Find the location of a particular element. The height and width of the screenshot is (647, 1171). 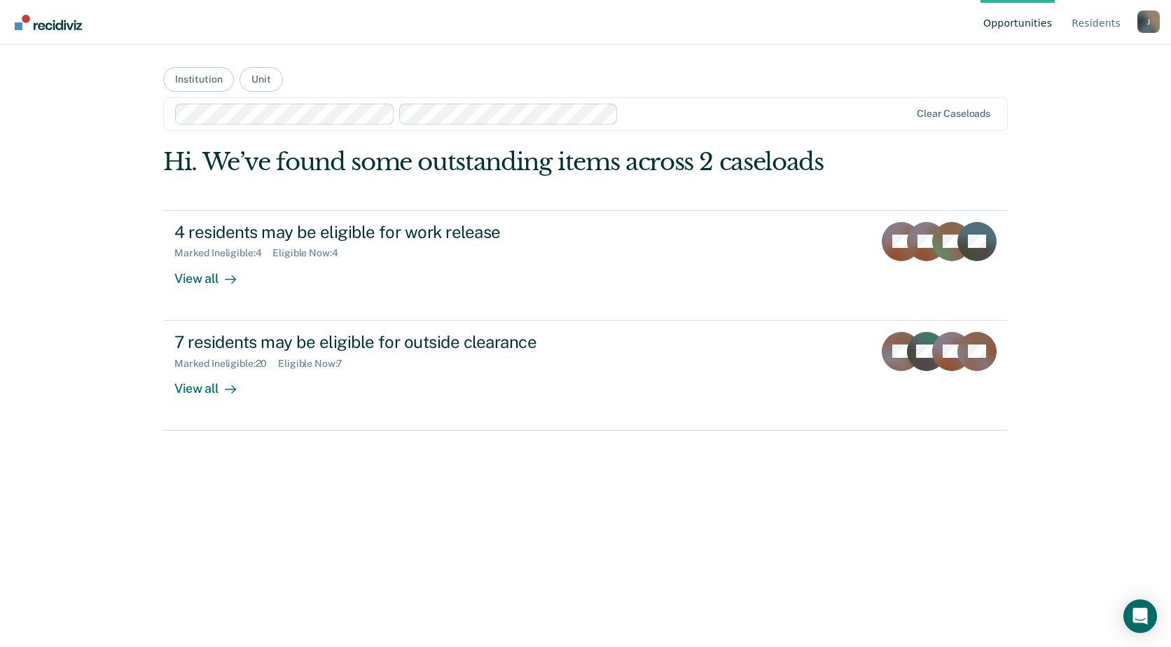

div: Marked Ineligible : 20 is located at coordinates (226, 364).